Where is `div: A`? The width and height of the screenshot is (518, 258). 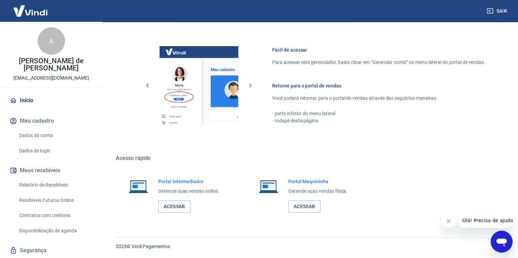
div: A is located at coordinates (51, 41).